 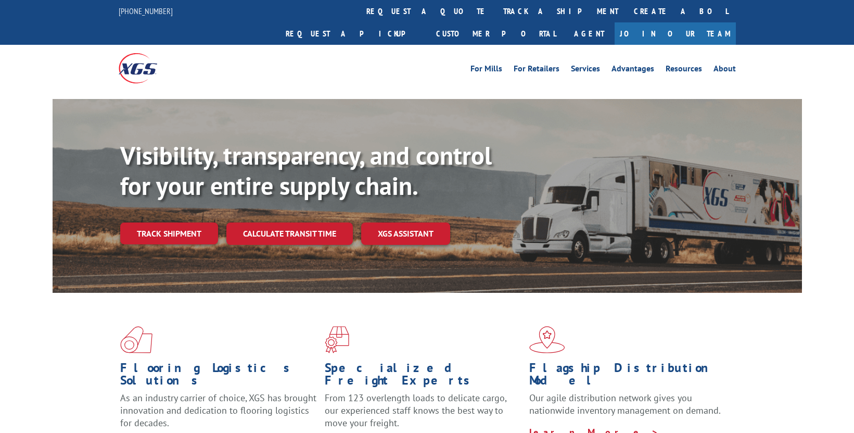 I want to click on a: Request a pickup, so click(x=353, y=33).